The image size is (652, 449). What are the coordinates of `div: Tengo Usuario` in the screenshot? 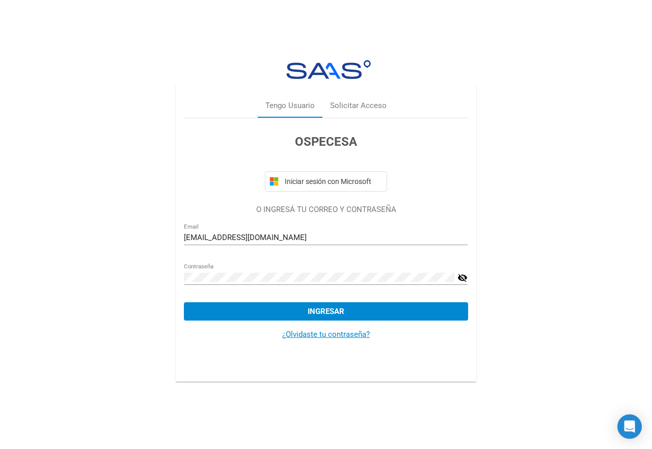 It's located at (290, 105).